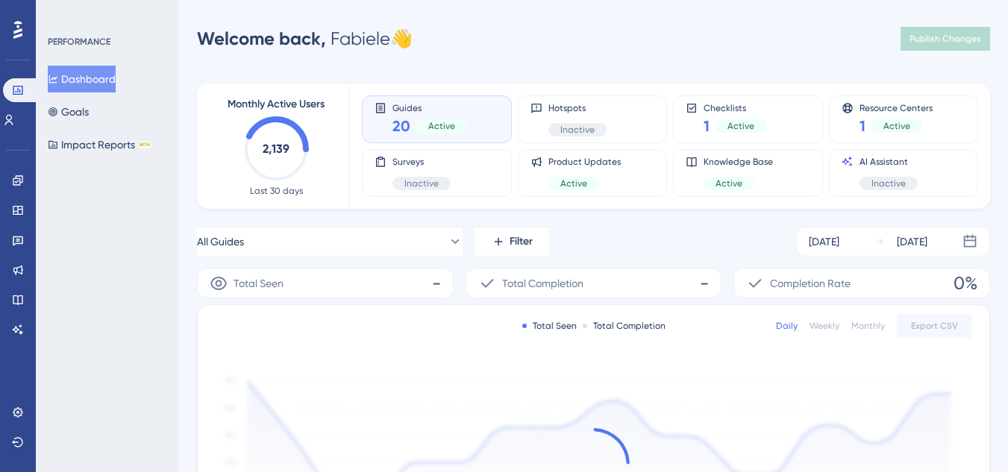 This screenshot has height=472, width=1008. What do you see at coordinates (945, 39) in the screenshot?
I see `button: Publish Changes` at bounding box center [945, 39].